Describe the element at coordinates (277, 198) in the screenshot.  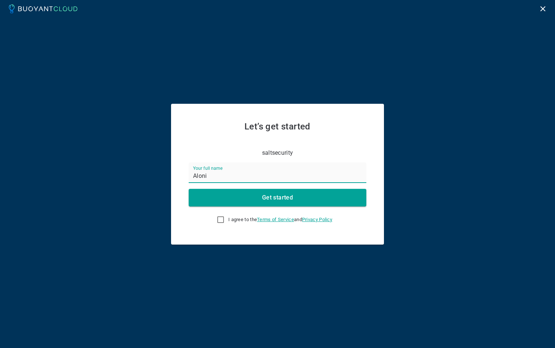
I see `button: Get started` at that location.